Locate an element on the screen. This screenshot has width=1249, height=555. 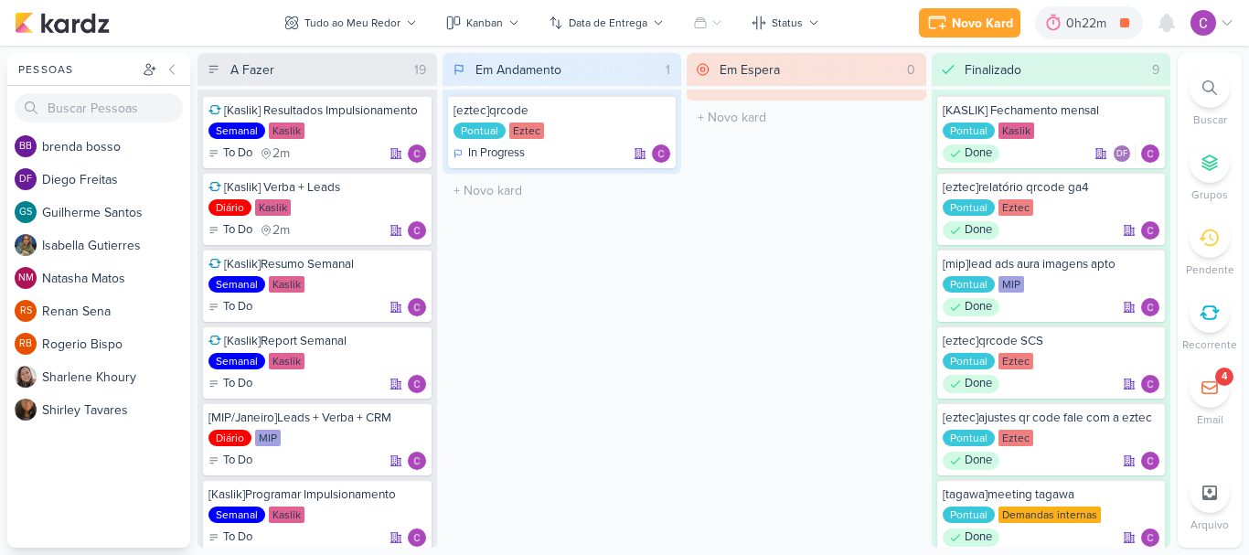
img: Isabella Gutierres is located at coordinates (26, 245).